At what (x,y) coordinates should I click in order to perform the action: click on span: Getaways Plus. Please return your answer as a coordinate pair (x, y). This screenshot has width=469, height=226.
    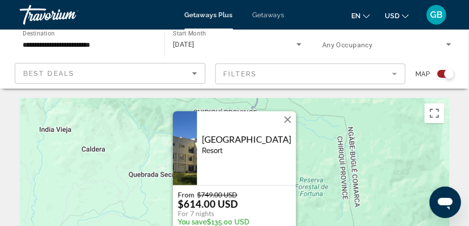
    Looking at the image, I should click on (209, 15).